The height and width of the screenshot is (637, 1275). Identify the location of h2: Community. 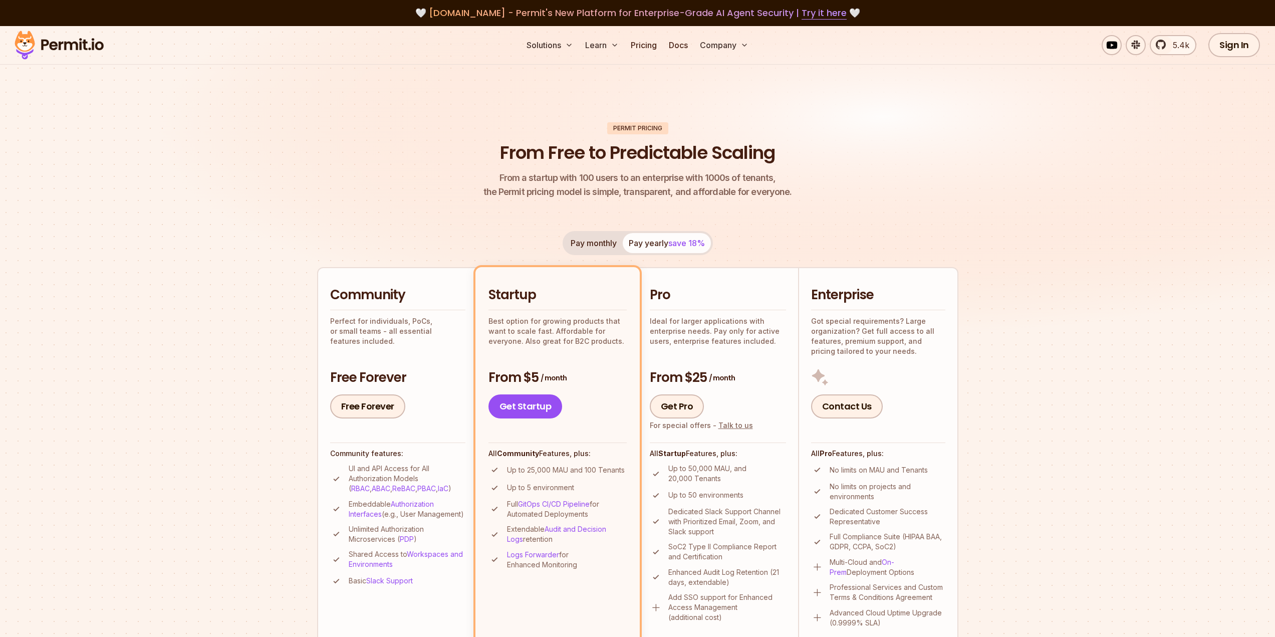
(398, 295).